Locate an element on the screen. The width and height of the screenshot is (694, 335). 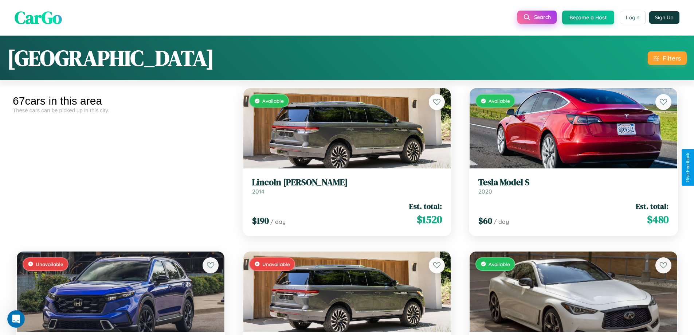
span: $ 190 is located at coordinates (260, 220).